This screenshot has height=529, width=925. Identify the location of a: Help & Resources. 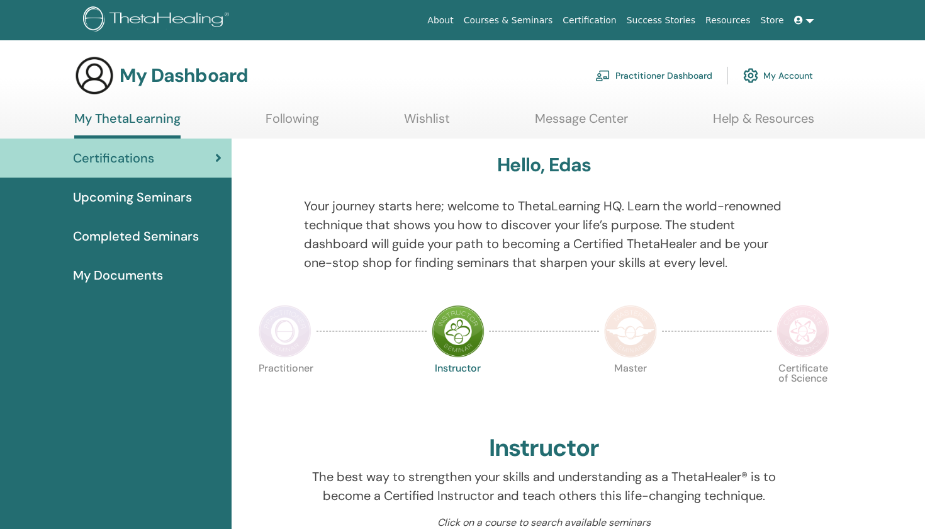
(763, 123).